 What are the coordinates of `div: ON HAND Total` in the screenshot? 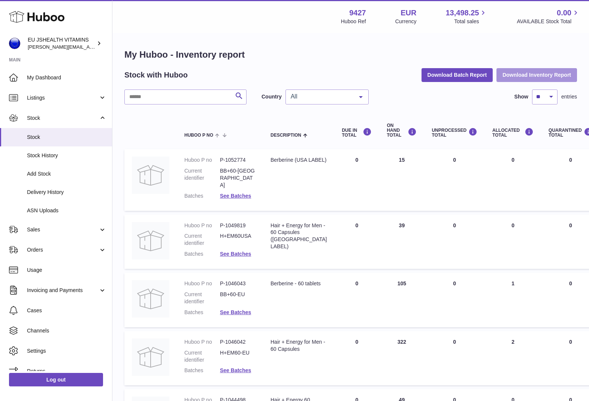 It's located at (402, 131).